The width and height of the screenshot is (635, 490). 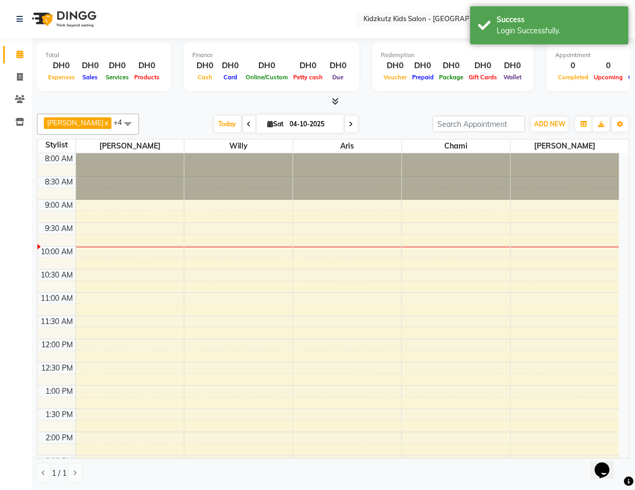 I want to click on a: x, so click(x=106, y=123).